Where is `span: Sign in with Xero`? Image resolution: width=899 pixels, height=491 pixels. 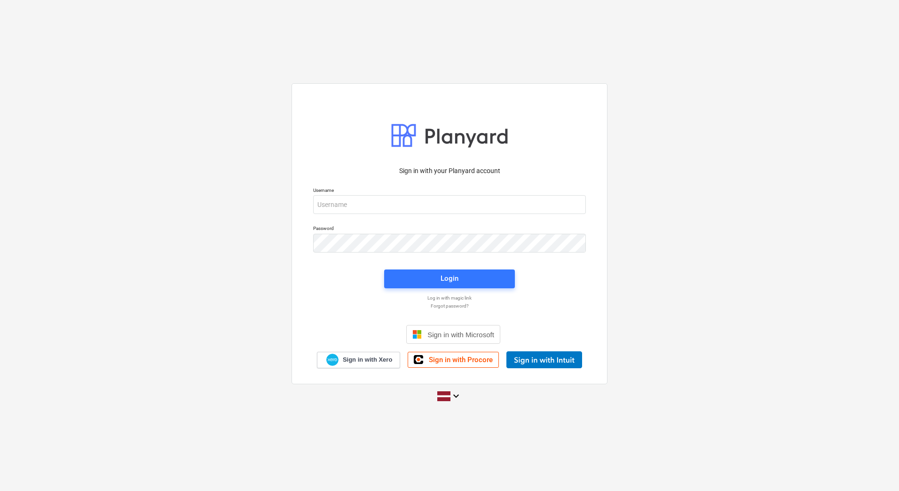 span: Sign in with Xero is located at coordinates (367, 360).